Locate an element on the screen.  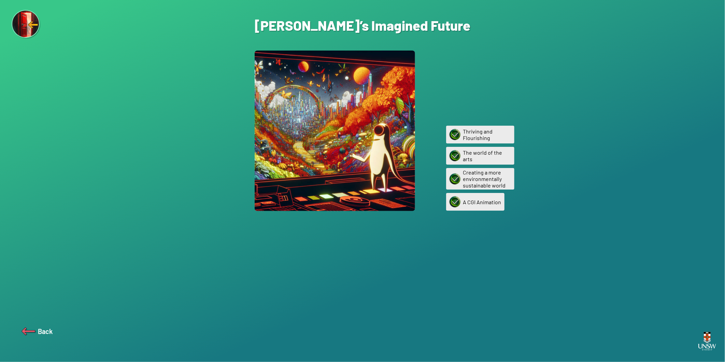
div: The world of the arts is located at coordinates (480, 156).